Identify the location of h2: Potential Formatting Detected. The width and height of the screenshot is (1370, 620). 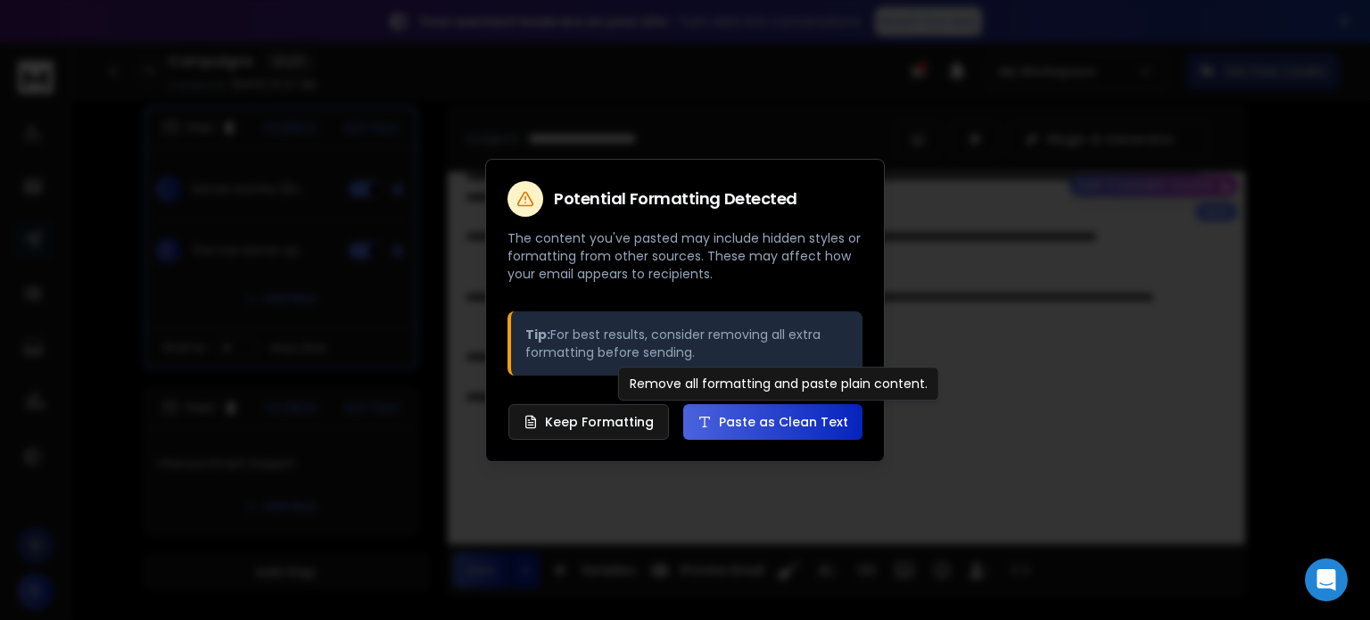
(675, 199).